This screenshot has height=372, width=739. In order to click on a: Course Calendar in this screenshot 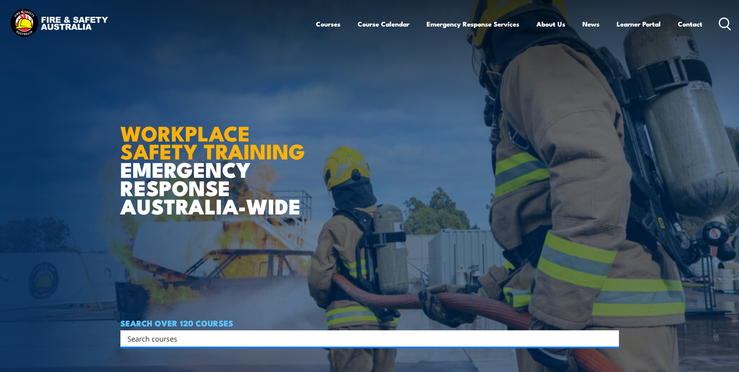, I will do `click(383, 24)`.